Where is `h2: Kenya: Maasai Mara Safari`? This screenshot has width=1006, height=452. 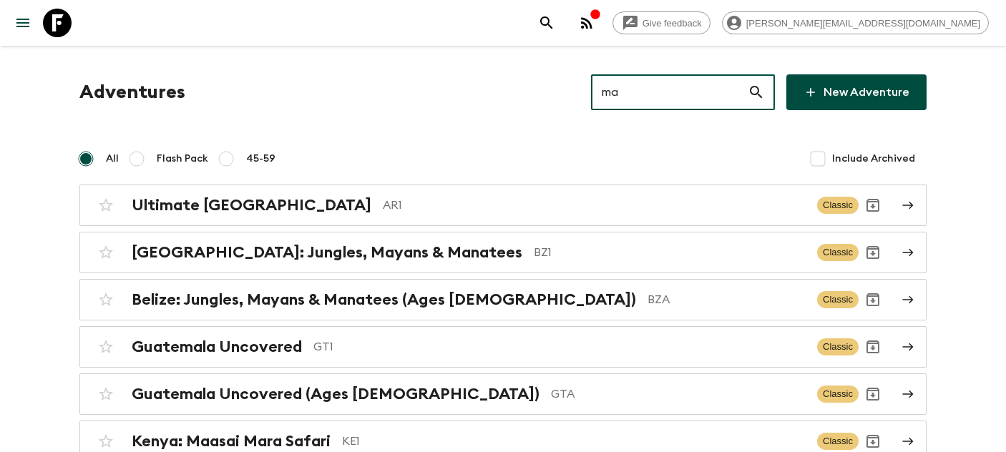
h2: Kenya: Maasai Mara Safari is located at coordinates (231, 441).